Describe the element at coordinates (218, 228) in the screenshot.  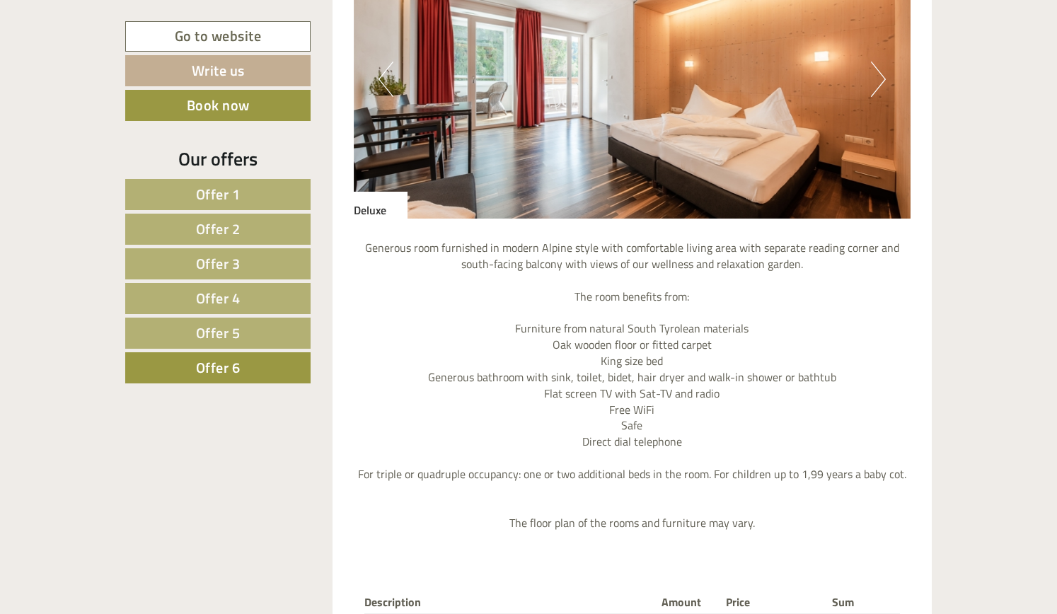
I see `span: Offer 2` at that location.